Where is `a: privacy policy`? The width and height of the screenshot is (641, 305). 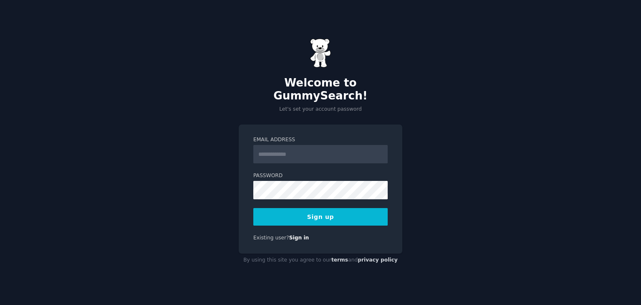 a: privacy policy is located at coordinates (378, 260).